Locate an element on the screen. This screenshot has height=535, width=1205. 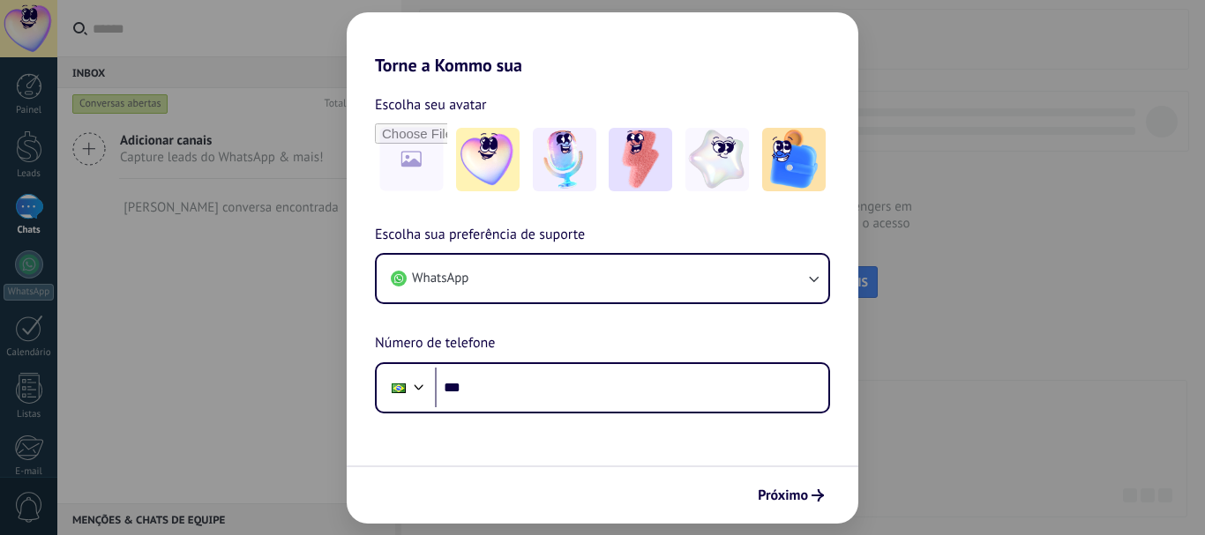
img: -4.jpeg is located at coordinates (717, 160).